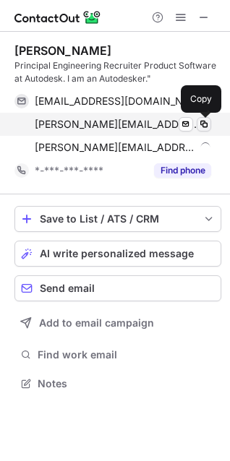 The width and height of the screenshot is (230, 461). What do you see at coordinates (118, 219) in the screenshot?
I see `button: save-profile-one-click` at bounding box center [118, 219].